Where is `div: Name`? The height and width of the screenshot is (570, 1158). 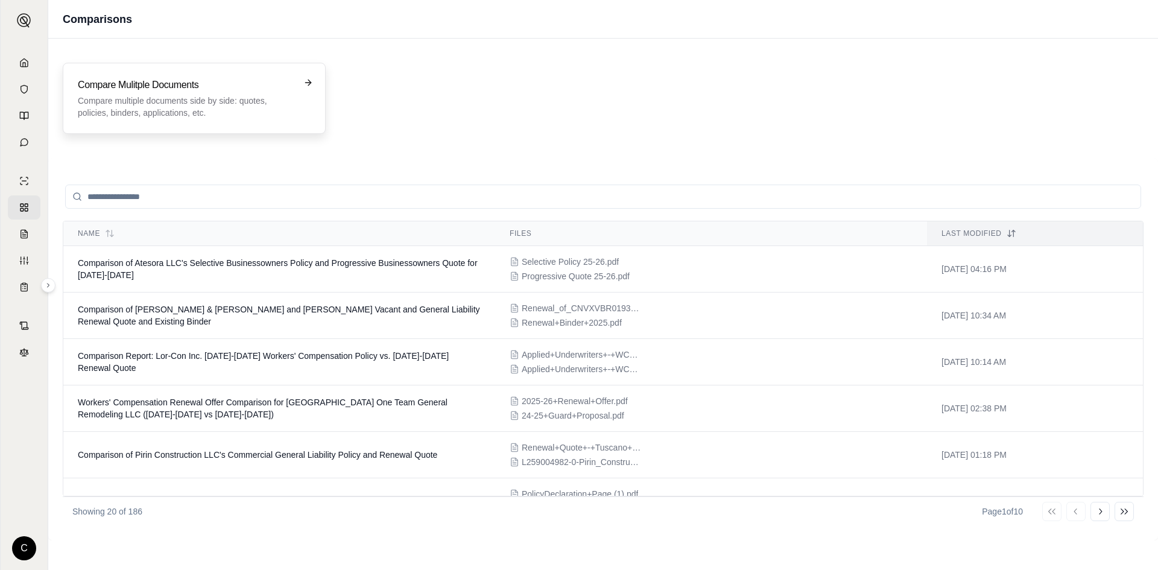 div: Name is located at coordinates (279, 233).